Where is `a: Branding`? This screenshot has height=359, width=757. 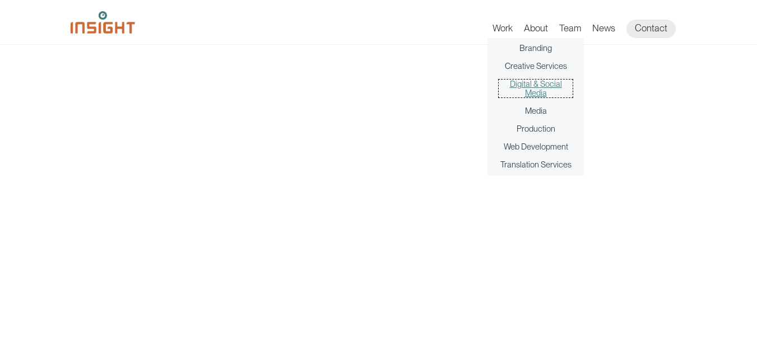
a: Branding is located at coordinates (536, 48).